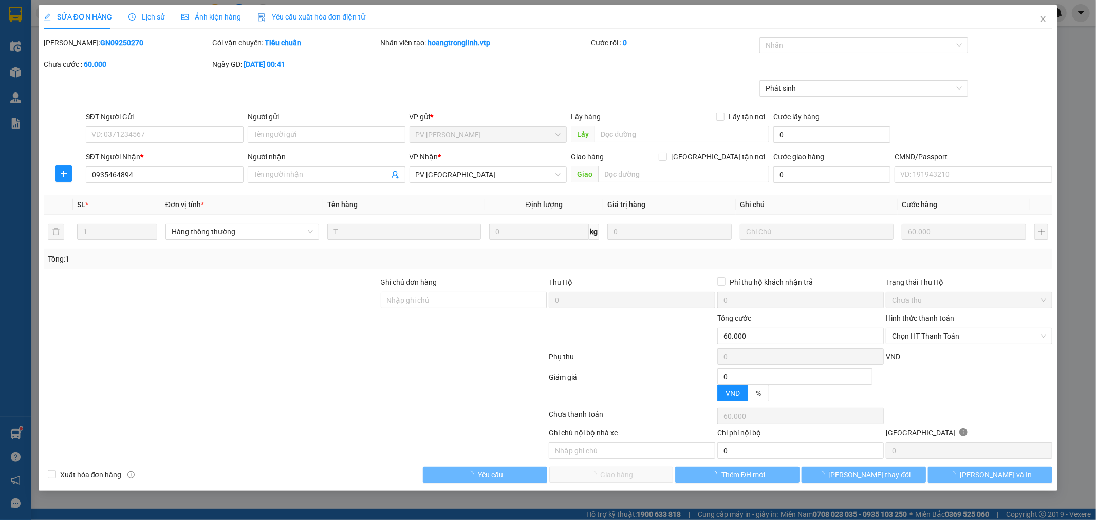  What do you see at coordinates (817, 205) in the screenshot?
I see `th: Ghi chú` at bounding box center [817, 205].